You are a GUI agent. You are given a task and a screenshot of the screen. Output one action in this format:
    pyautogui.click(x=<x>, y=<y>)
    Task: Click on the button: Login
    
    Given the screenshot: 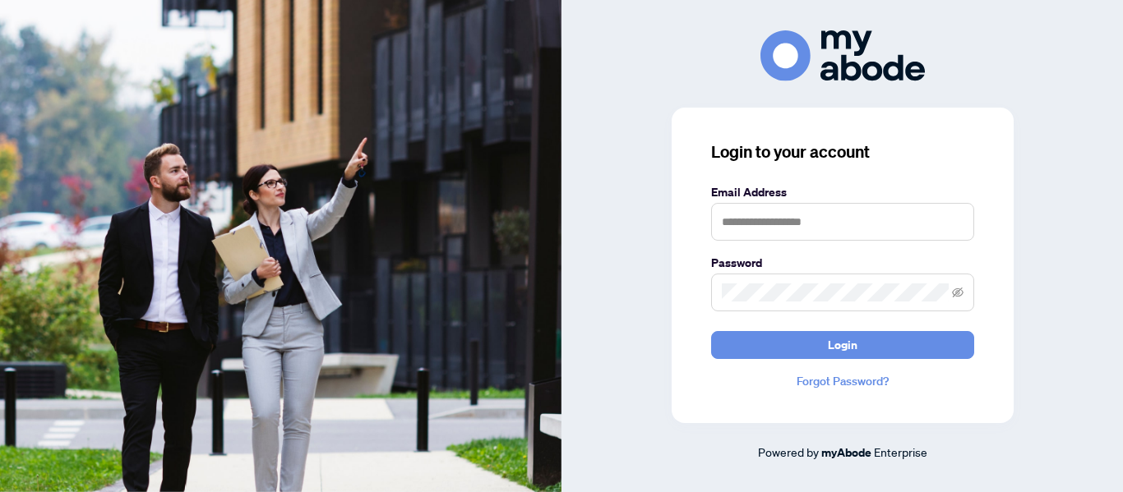 What is the action you would take?
    pyautogui.click(x=843, y=345)
    